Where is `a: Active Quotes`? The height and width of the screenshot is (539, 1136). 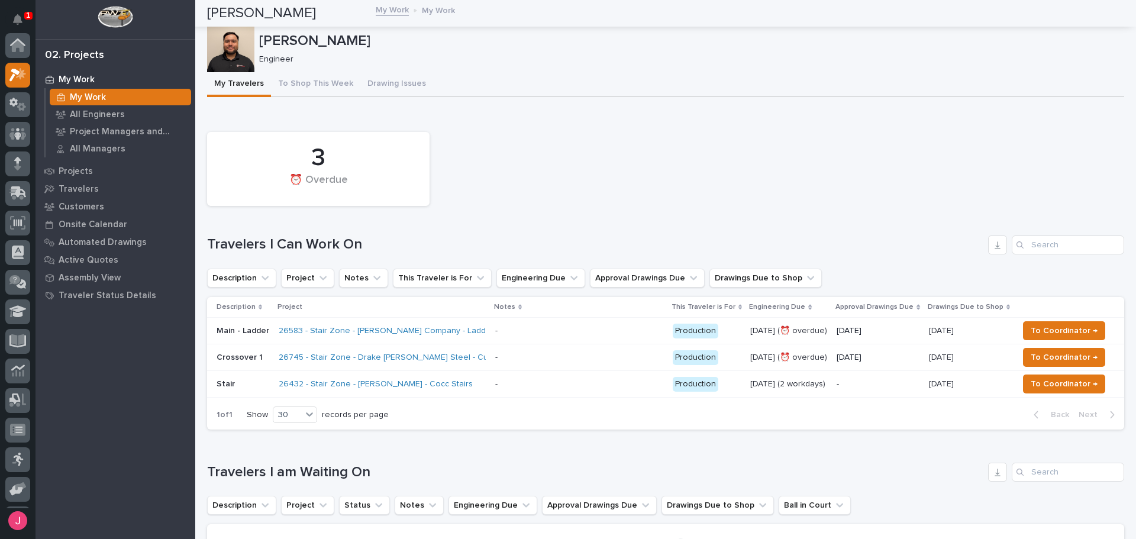
a: Active Quotes is located at coordinates (115, 260).